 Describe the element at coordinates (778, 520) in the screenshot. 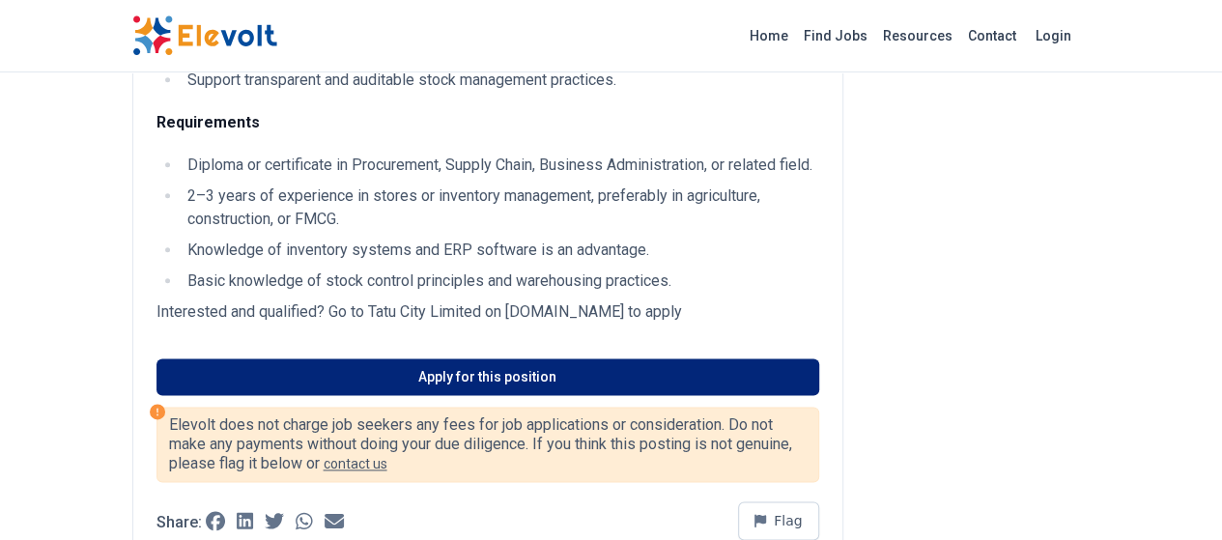

I see `button: Flag` at that location.